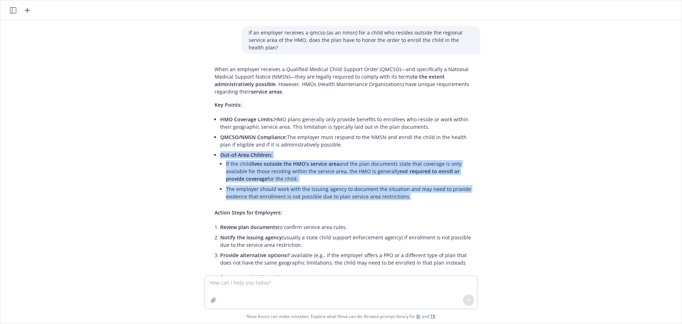 Image resolution: width=682 pixels, height=324 pixels. I want to click on p: When an employer receives a Qualified Medical Child Support Order (QMCSO)—and specifically a Nati..., so click(344, 80).